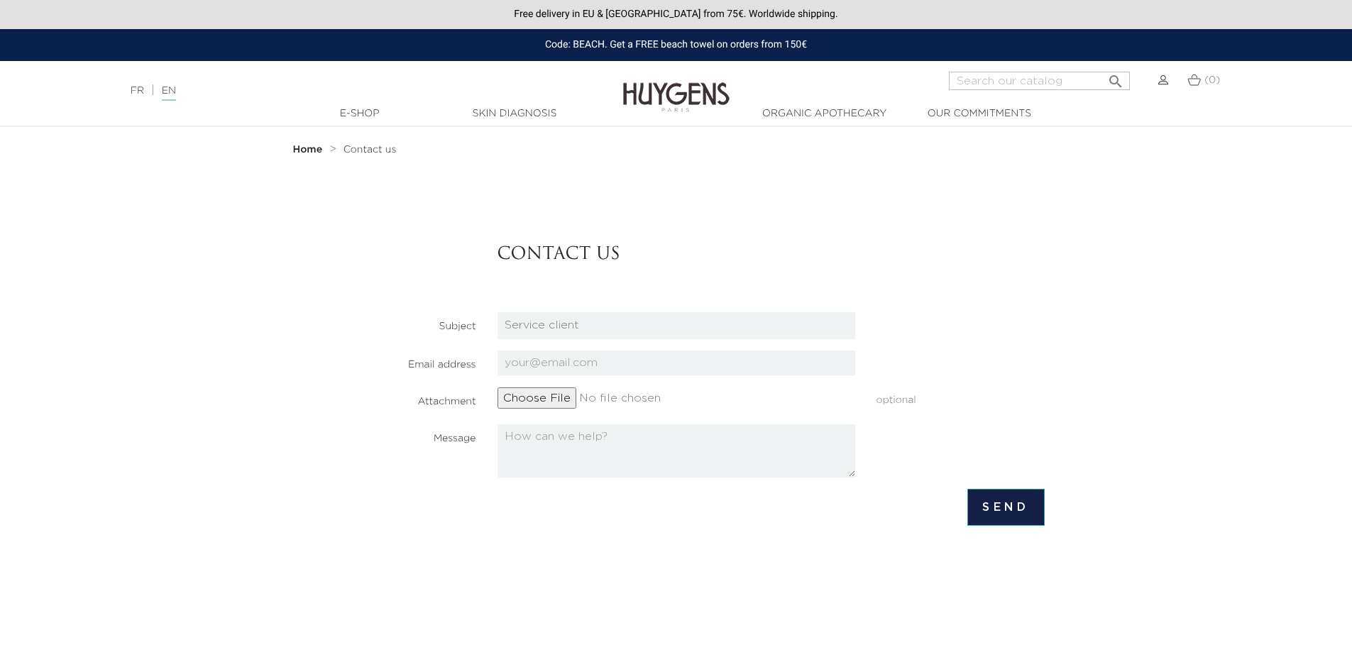  Describe the element at coordinates (676, 87) in the screenshot. I see `img: Huygens` at that location.